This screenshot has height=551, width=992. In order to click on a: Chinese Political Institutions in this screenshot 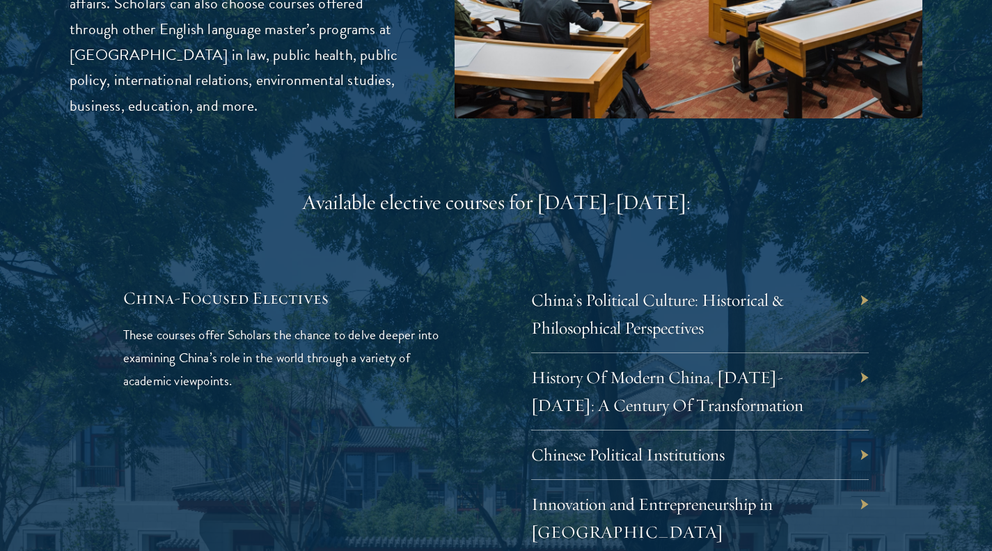, I will do `click(628, 454)`.